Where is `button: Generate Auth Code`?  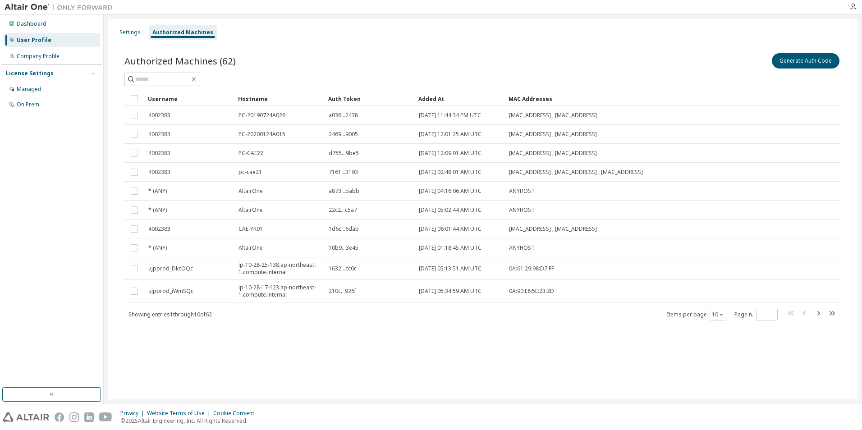 button: Generate Auth Code is located at coordinates (806, 61).